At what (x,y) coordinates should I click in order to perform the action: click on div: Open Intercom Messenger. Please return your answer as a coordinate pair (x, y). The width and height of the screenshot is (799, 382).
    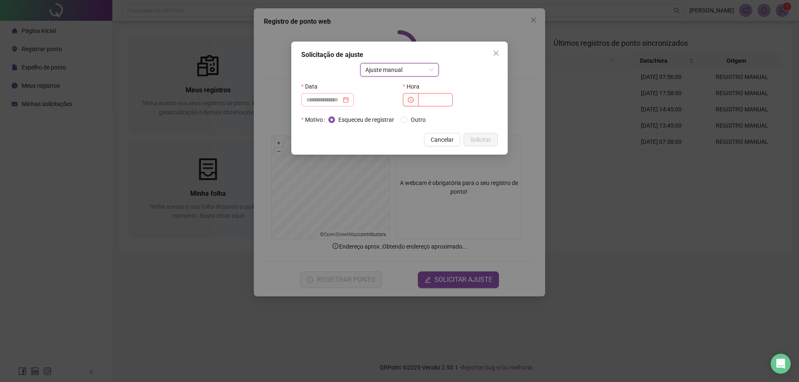
    Looking at the image, I should click on (780, 364).